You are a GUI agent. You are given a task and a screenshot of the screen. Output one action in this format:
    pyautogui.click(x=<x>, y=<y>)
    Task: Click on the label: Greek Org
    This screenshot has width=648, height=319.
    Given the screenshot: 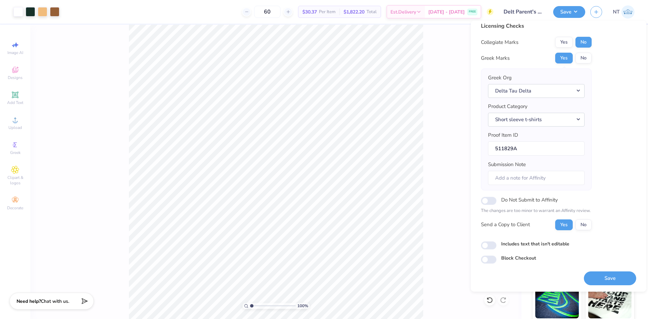 What is the action you would take?
    pyautogui.click(x=500, y=78)
    